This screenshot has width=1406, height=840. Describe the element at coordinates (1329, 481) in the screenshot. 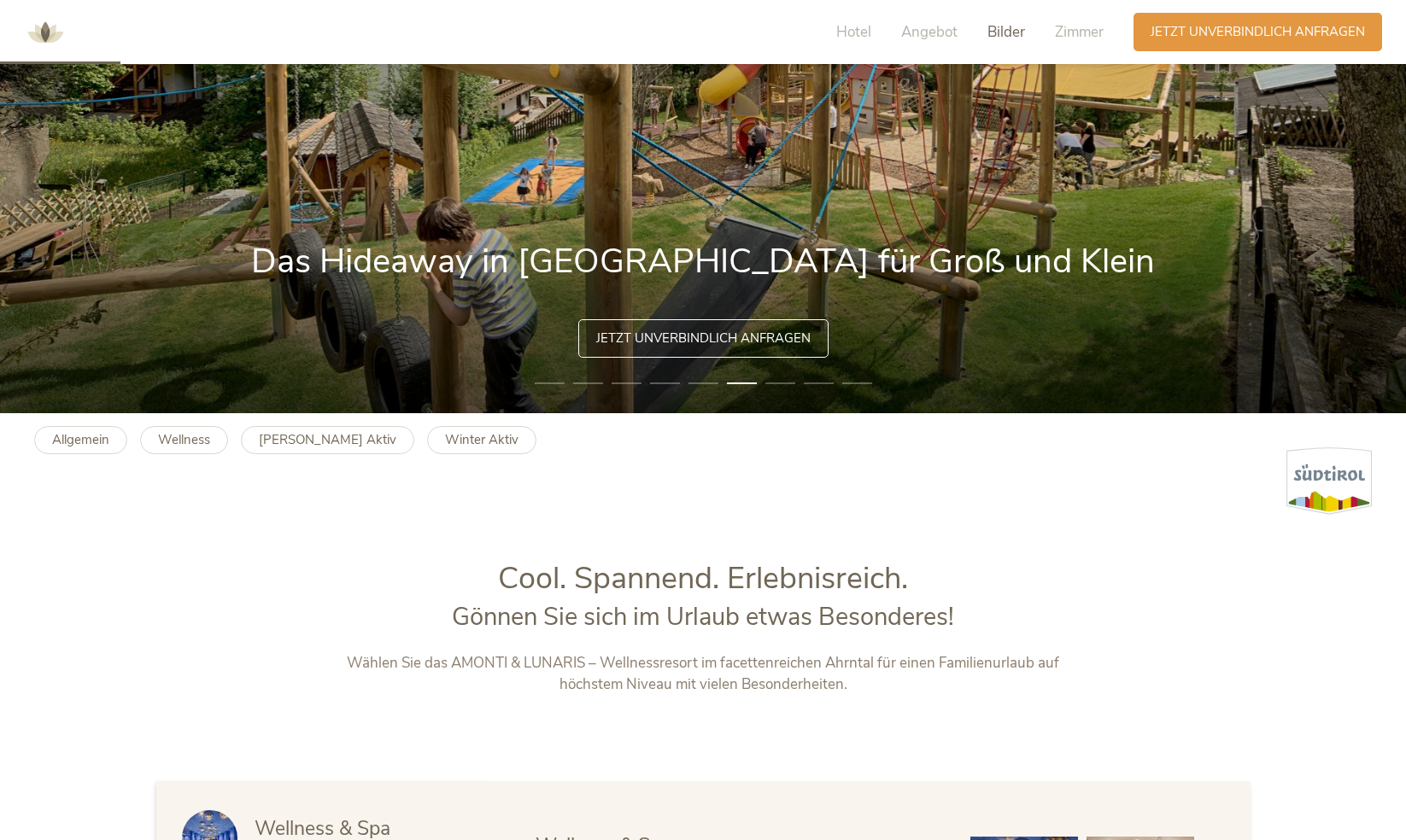

I see `img: Südtirol` at that location.